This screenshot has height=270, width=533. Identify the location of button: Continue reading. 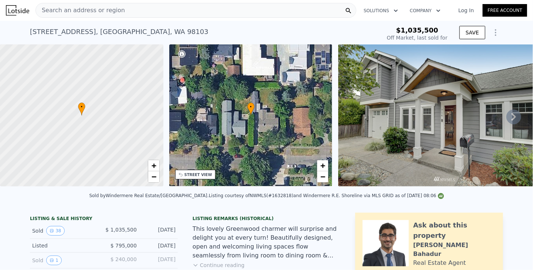
(218, 265).